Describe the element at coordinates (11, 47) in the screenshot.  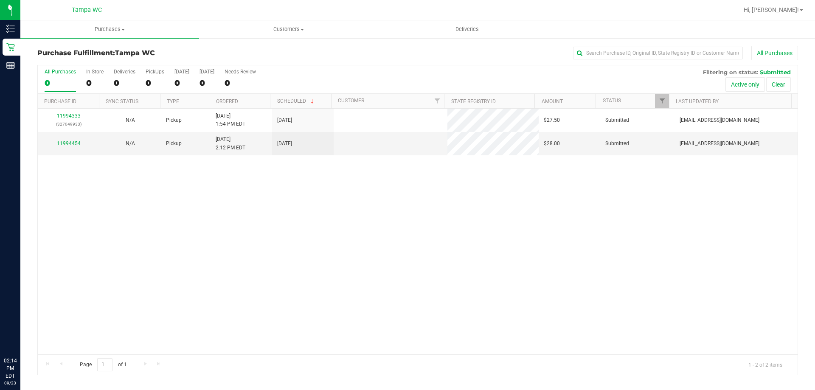
I see `inline-svg: Retail` at that location.